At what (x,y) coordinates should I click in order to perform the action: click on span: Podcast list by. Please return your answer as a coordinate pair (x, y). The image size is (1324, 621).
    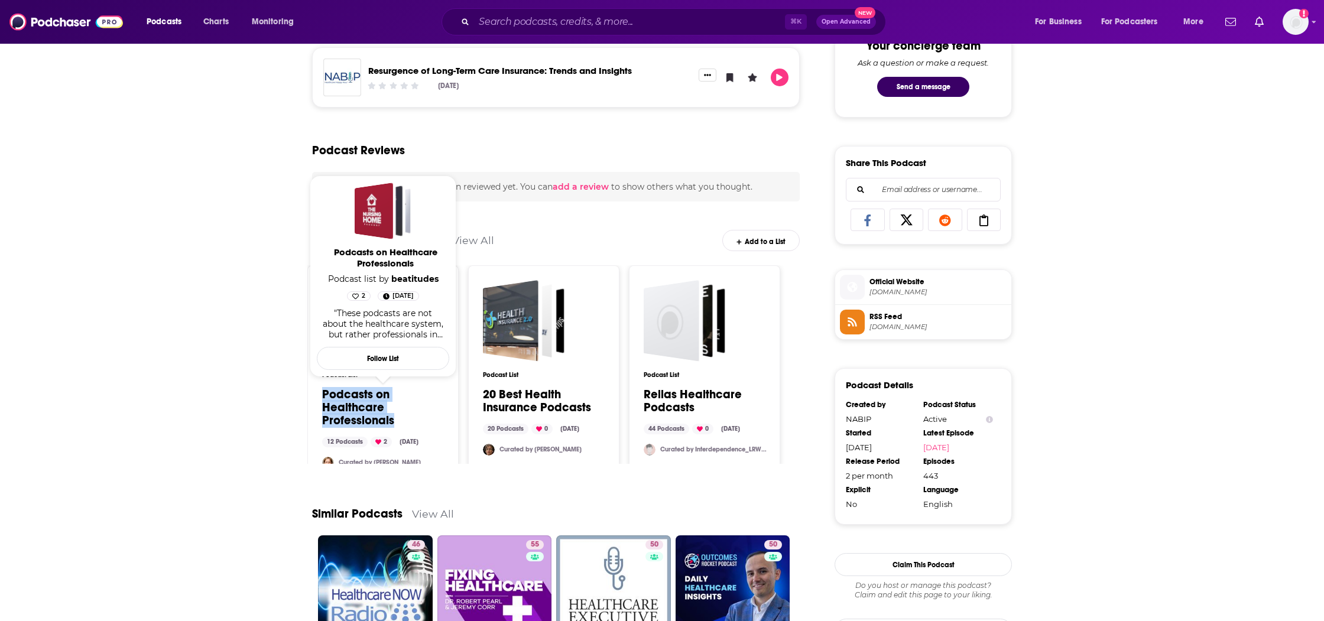
    Looking at the image, I should click on (383, 279).